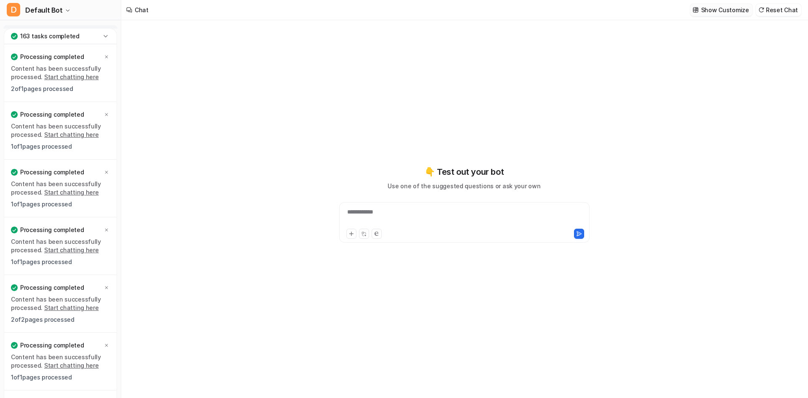 The height and width of the screenshot is (398, 808). What do you see at coordinates (60, 319) in the screenshot?
I see `p: 2 of 2 pages processed` at bounding box center [60, 319].